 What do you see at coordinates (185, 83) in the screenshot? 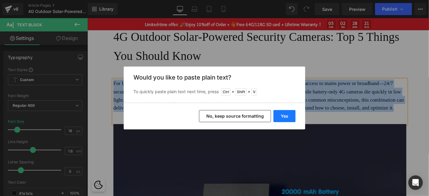
I see `p: For UK homeowners and small business owners—especially those in rural areas without easy access t...` at bounding box center [185, 83].